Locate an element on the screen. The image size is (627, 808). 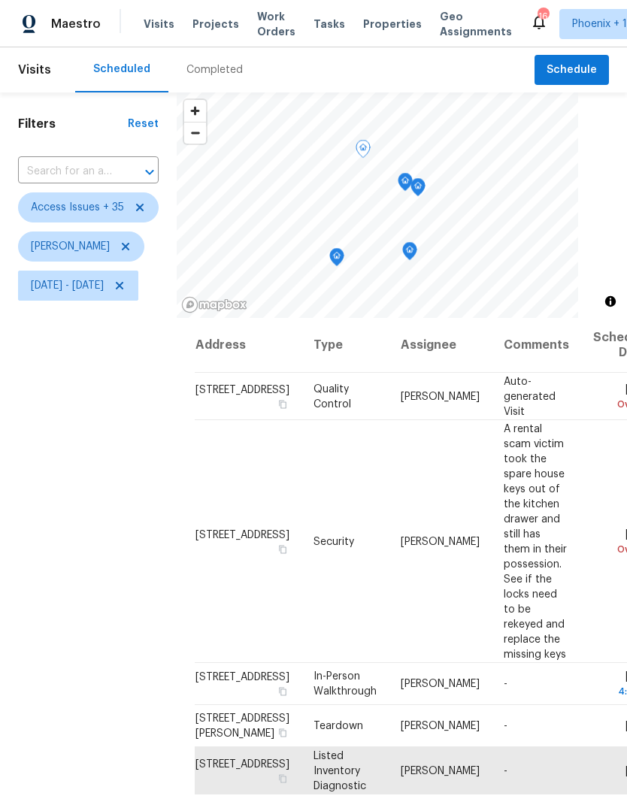
th: Assignee is located at coordinates (440, 345).